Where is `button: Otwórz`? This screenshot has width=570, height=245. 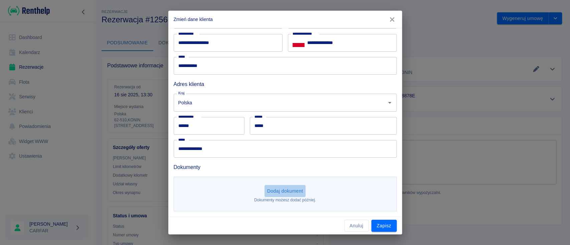 button: Otwórz is located at coordinates (389, 103).